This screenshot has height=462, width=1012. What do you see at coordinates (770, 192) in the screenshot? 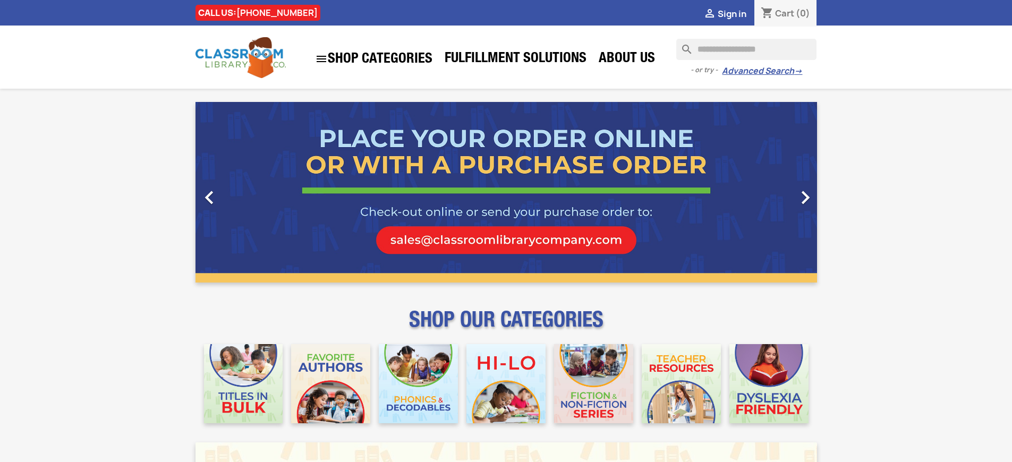
I see `a: Next` at bounding box center [770, 192].